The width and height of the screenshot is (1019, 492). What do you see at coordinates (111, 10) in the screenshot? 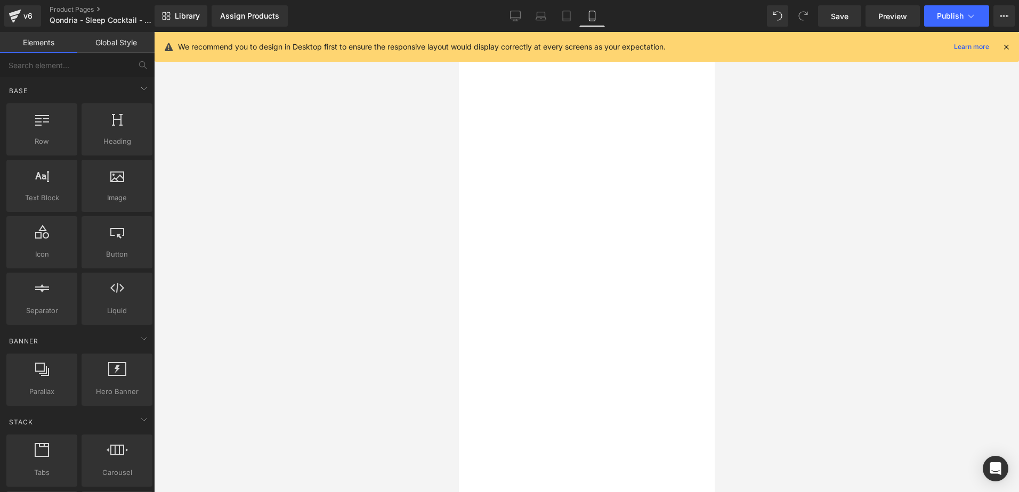
I see `a: Product Pages` at bounding box center [111, 10].